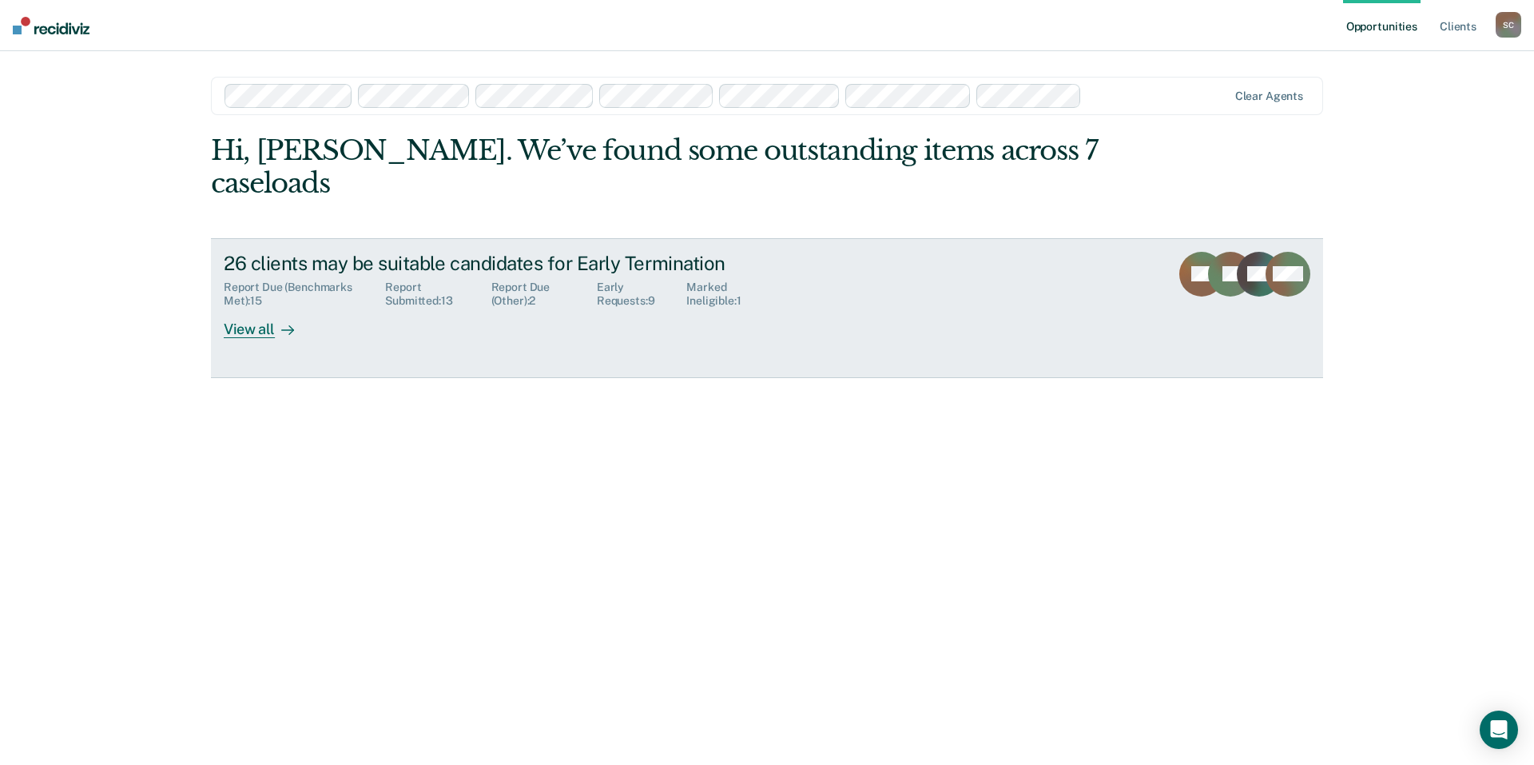 The height and width of the screenshot is (765, 1534). What do you see at coordinates (1269, 96) in the screenshot?
I see `div: Clear agents` at bounding box center [1269, 96].